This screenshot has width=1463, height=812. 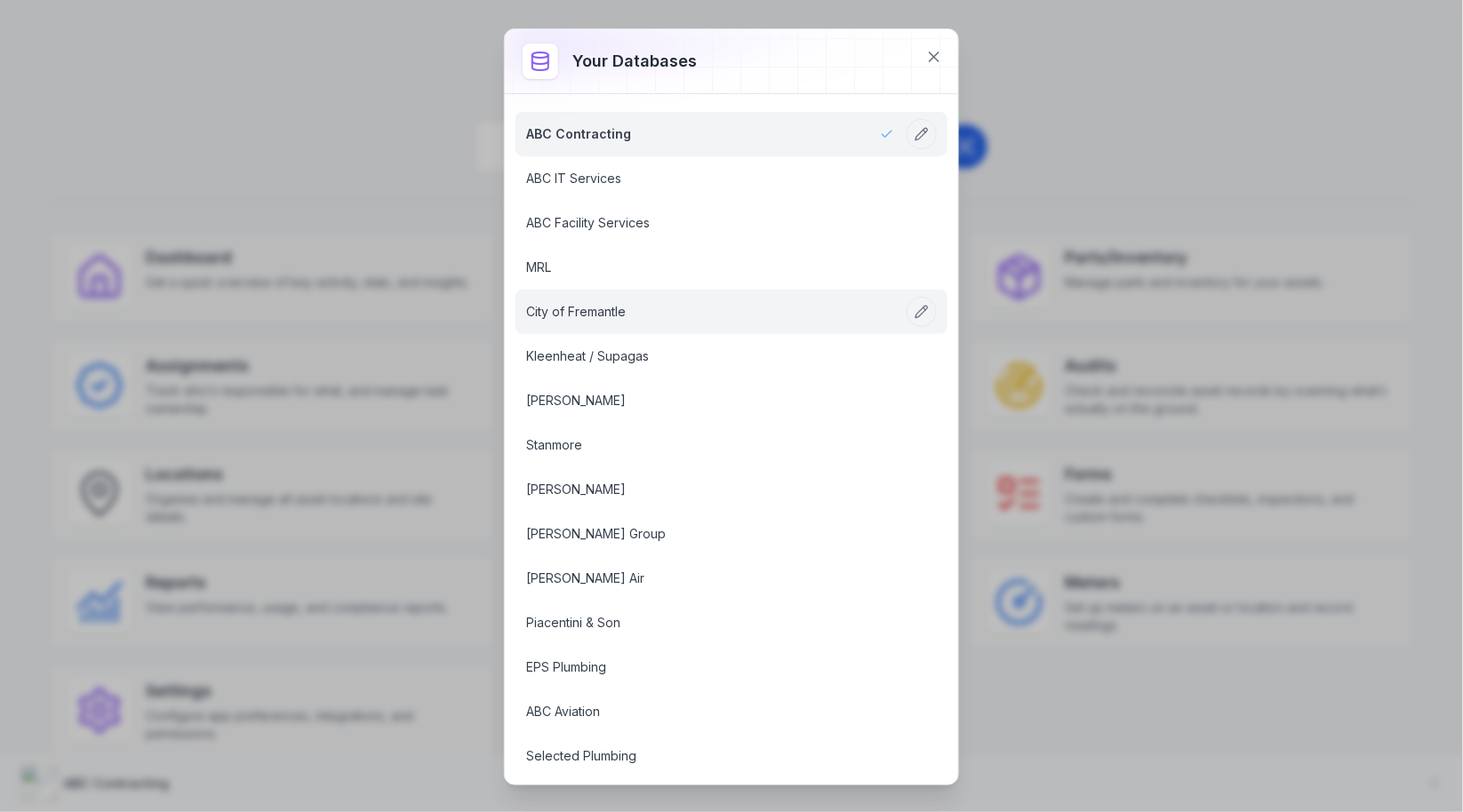 I want to click on a: City of Fremantle, so click(x=710, y=312).